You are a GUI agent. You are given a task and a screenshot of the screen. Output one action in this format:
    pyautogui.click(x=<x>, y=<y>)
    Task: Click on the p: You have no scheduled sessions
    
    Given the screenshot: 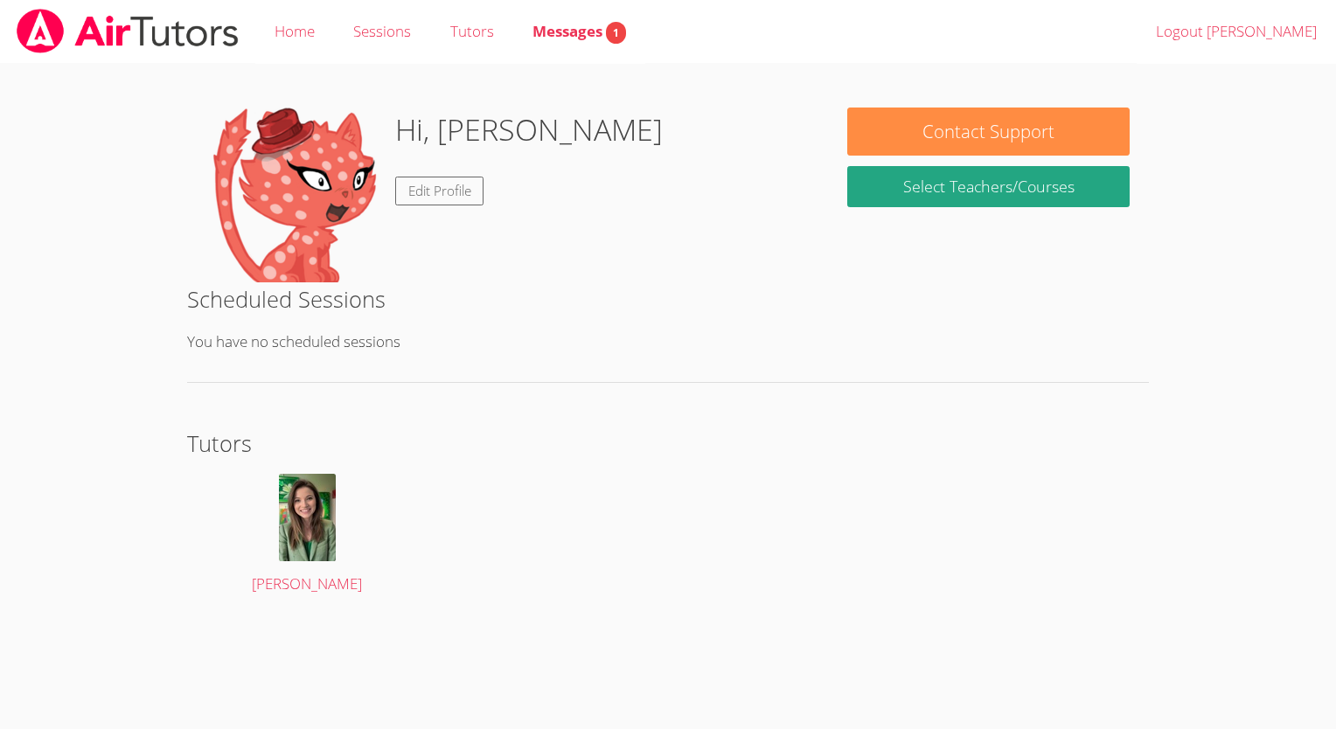 What is the action you would take?
    pyautogui.click(x=668, y=342)
    